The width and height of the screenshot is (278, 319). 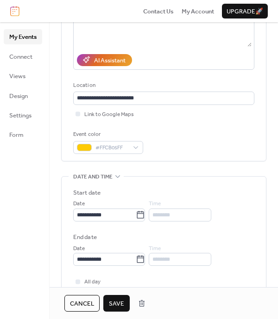 What do you see at coordinates (16, 135) in the screenshot?
I see `span: Form` at bounding box center [16, 135].